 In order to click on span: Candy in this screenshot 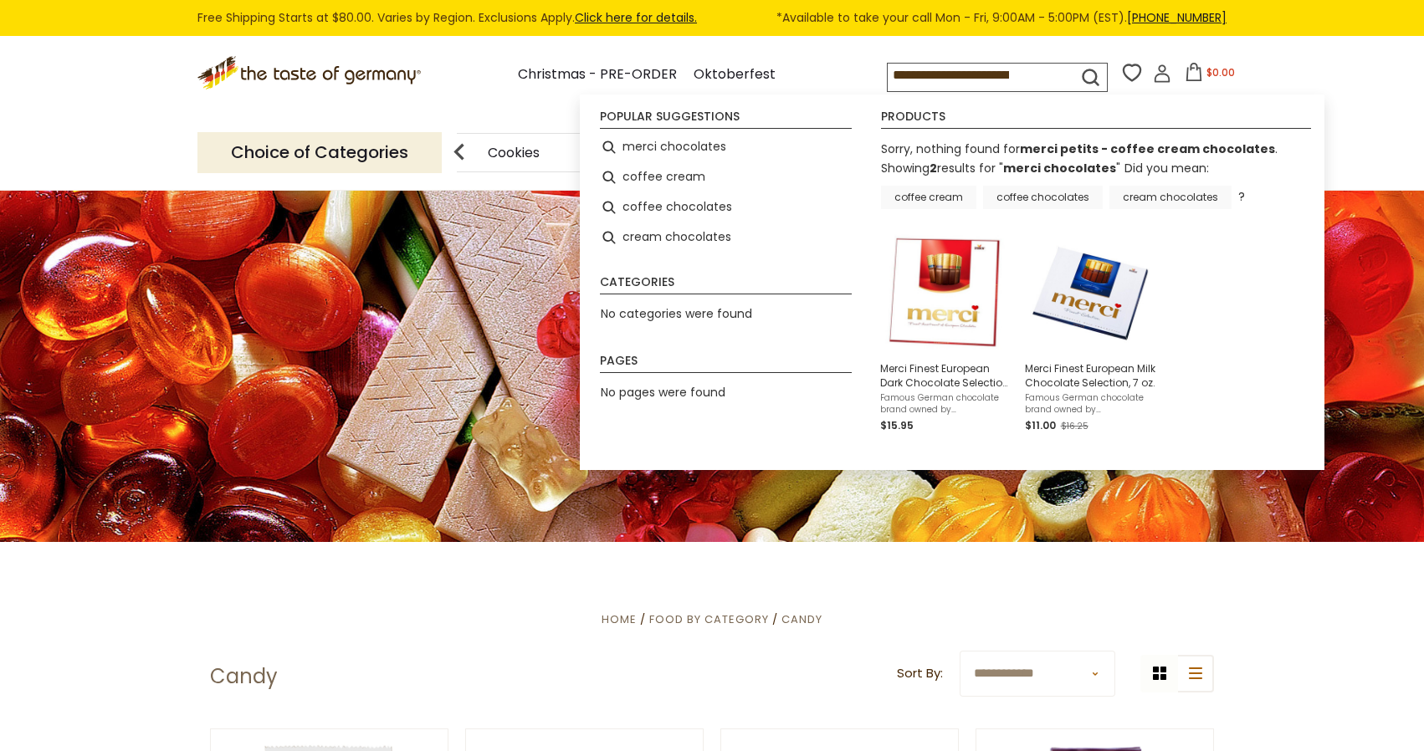, I will do `click(801, 619)`.